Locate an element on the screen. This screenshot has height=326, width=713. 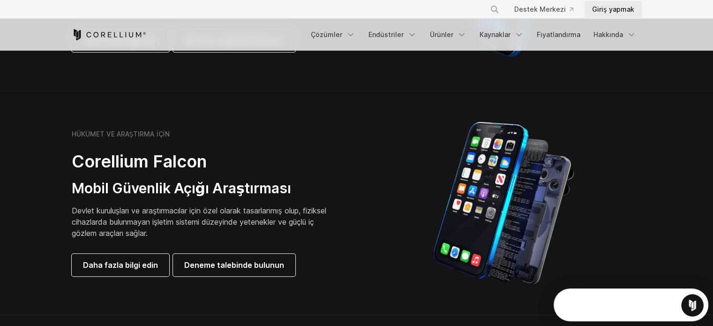
font: Endüstriler is located at coordinates (386, 34).